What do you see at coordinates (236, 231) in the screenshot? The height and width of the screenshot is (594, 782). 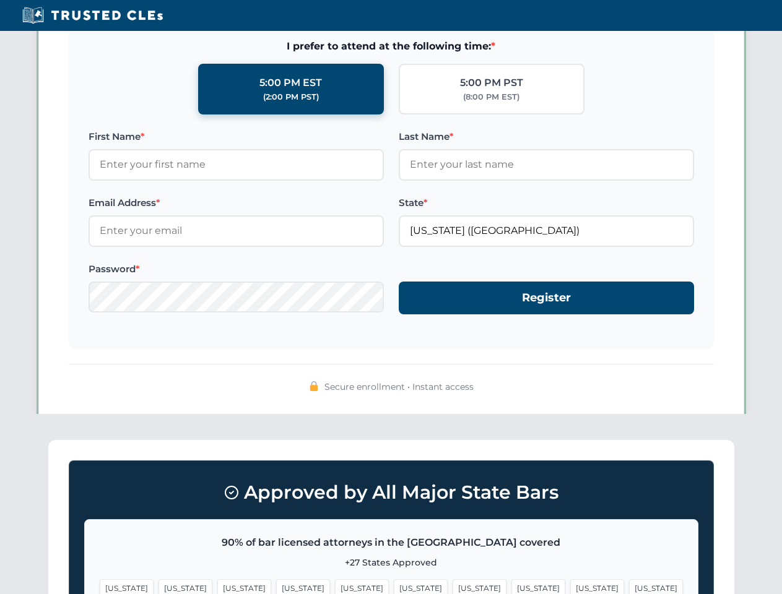 I see `input: Enter your email` at bounding box center [236, 231].